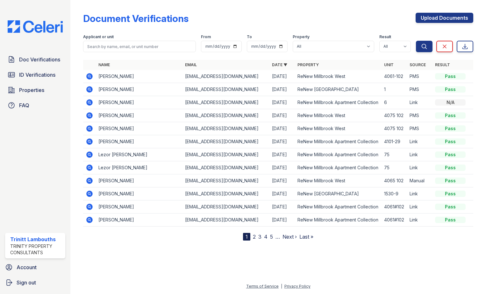 The image size is (486, 294). What do you see at coordinates (36, 240) in the screenshot?
I see `div: Trinitt Lambouths` at bounding box center [36, 240].